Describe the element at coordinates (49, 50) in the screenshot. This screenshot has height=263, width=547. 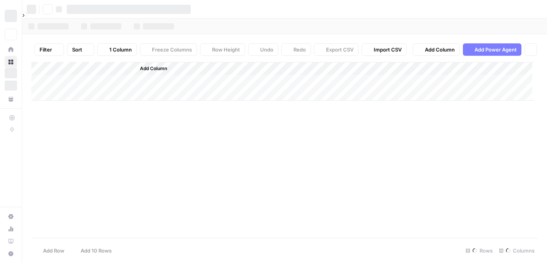
I see `button: Filter` at that location.